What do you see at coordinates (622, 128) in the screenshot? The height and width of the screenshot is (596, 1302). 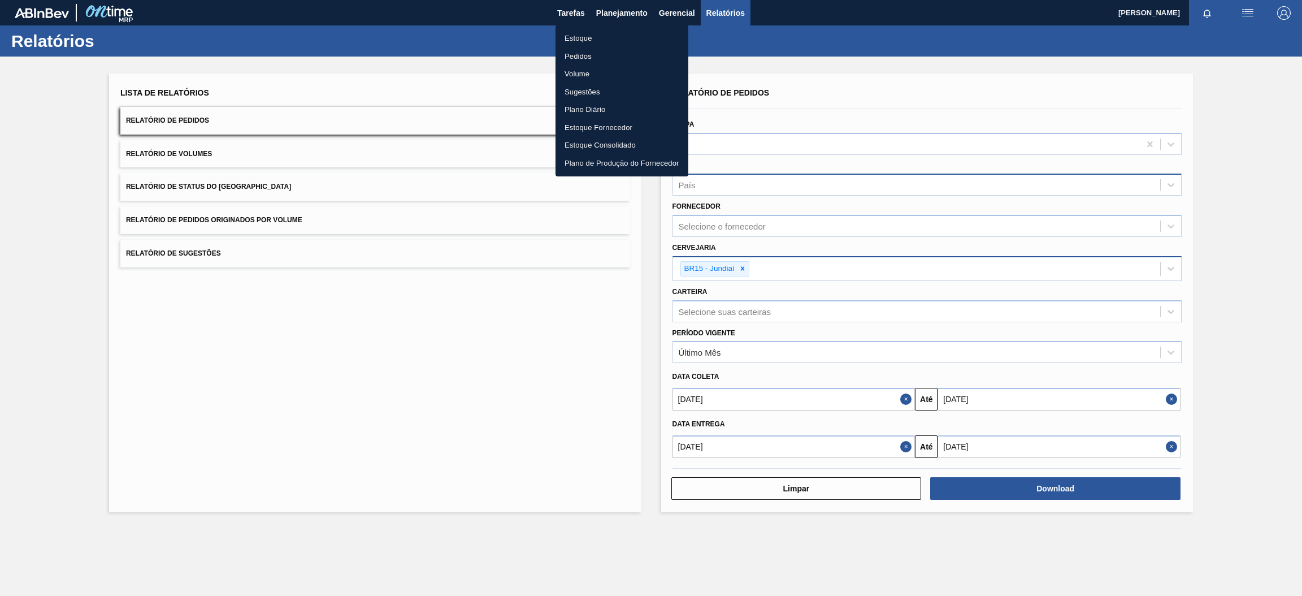 I see `a: Estoque Fornecedor` at bounding box center [622, 128].